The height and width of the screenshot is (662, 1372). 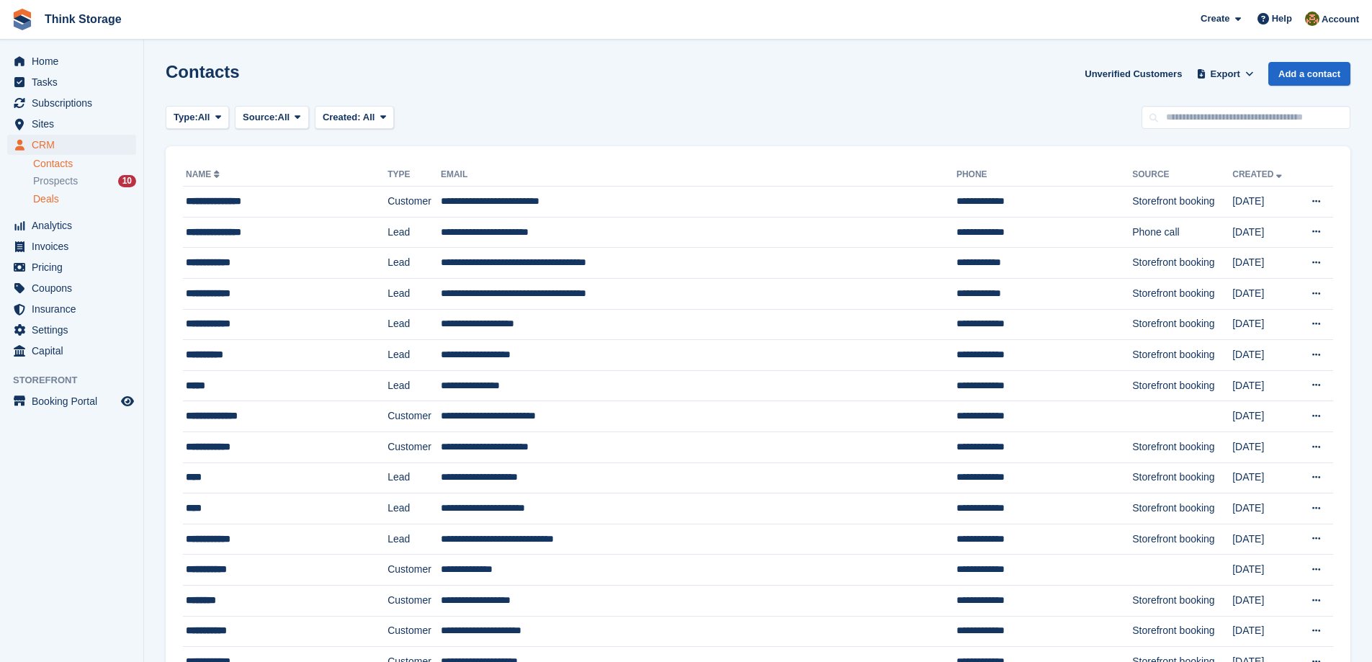 What do you see at coordinates (55, 181) in the screenshot?
I see `span: Prospects` at bounding box center [55, 181].